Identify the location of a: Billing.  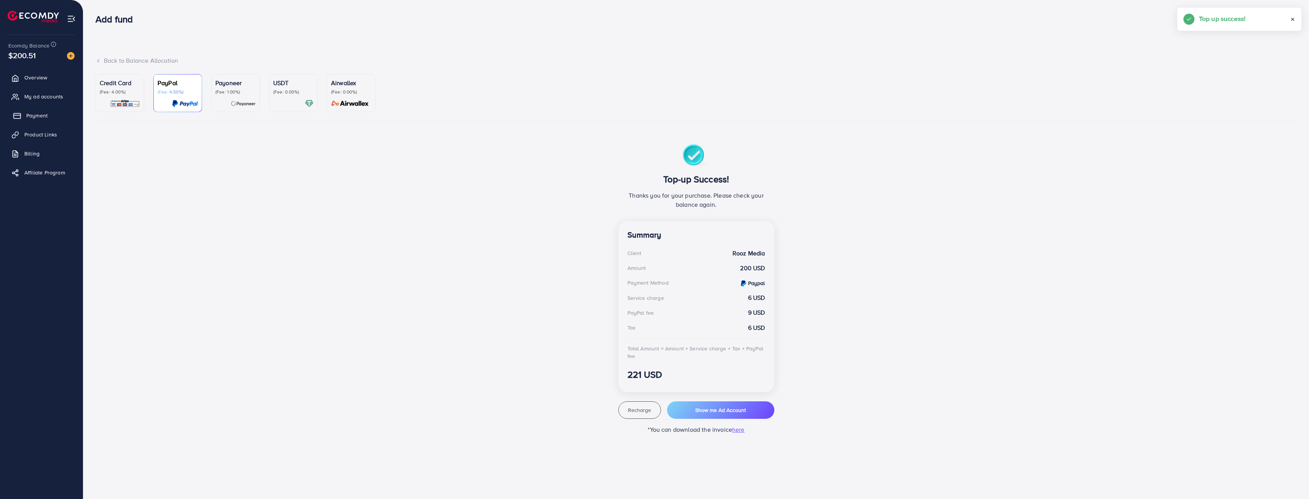
(41, 154).